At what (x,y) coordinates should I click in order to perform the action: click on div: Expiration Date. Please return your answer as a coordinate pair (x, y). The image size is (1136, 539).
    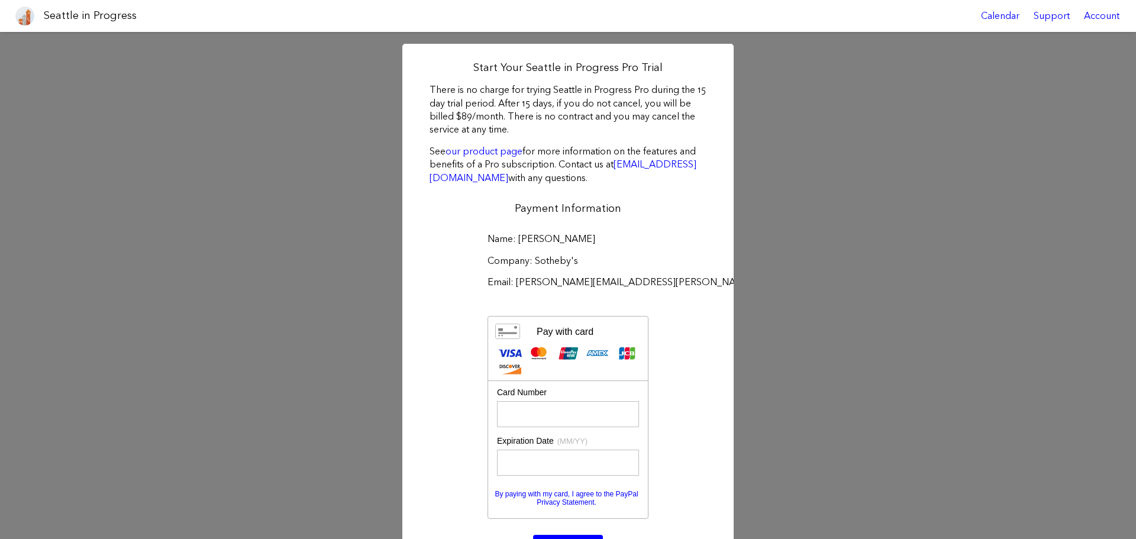
    Looking at the image, I should click on (568, 441).